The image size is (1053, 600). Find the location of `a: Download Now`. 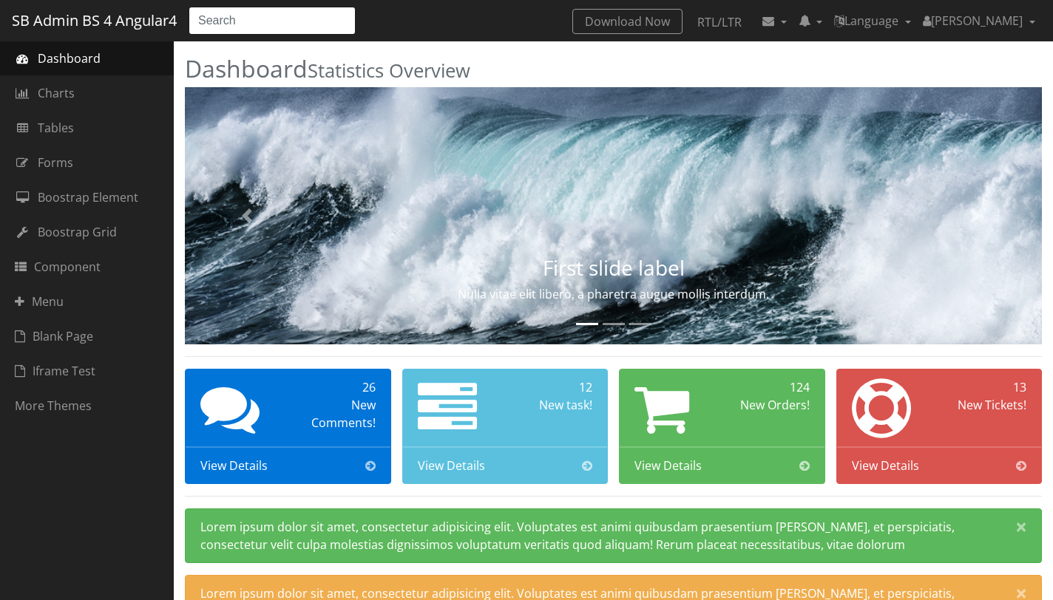

a: Download Now is located at coordinates (627, 21).